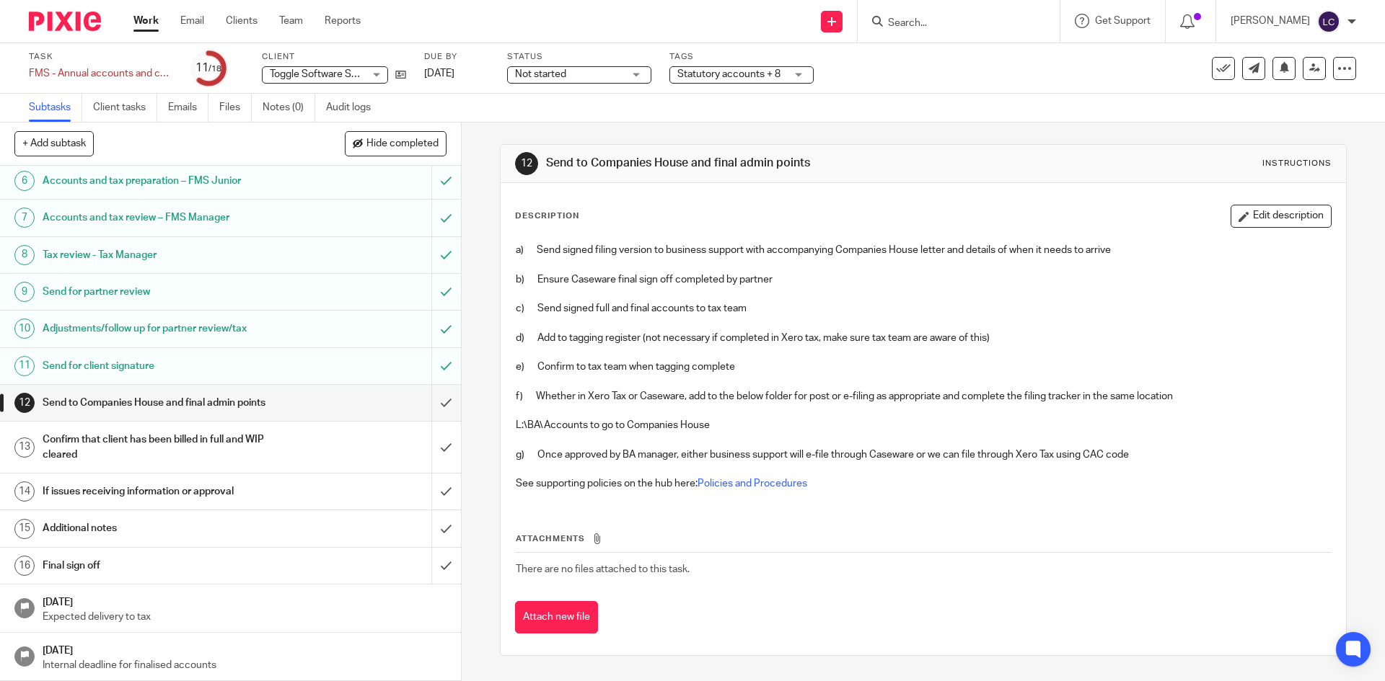  I want to click on h1: Send for client signature, so click(167, 366).